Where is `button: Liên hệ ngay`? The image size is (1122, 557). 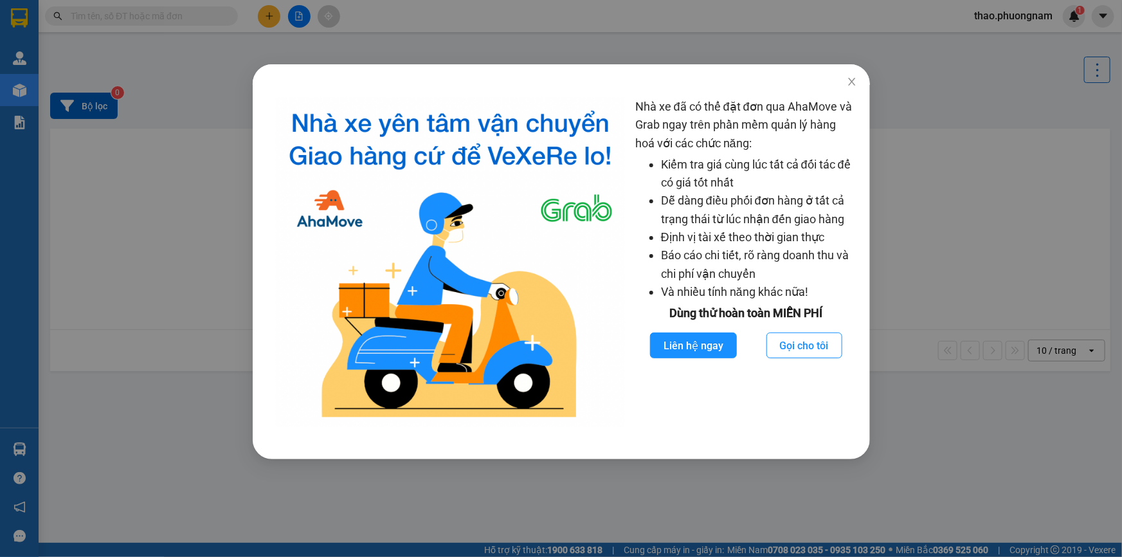
button: Liên hệ ngay is located at coordinates (693, 345).